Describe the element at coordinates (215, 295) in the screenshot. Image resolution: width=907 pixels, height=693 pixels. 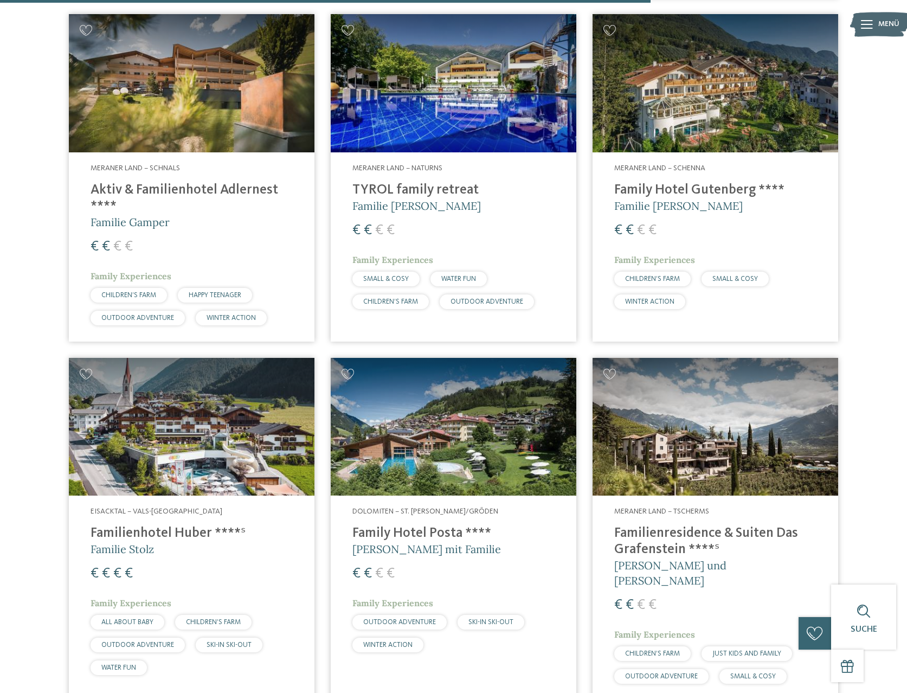
I see `span: HAPPY TEENAGER` at that location.